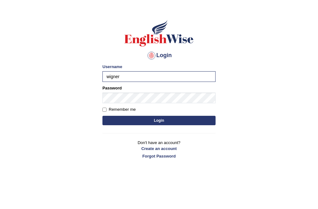 This screenshot has height=209, width=318. I want to click on a: Forgot Password, so click(159, 156).